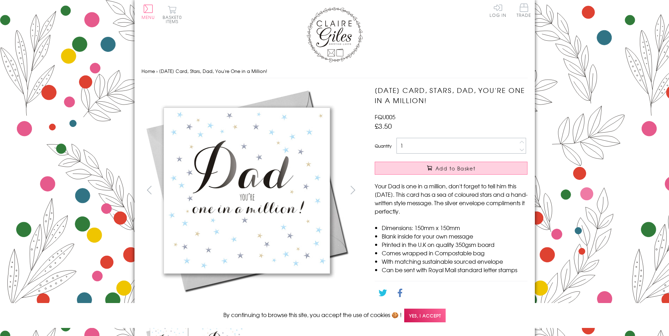  I want to click on span: FQU005, so click(385, 117).